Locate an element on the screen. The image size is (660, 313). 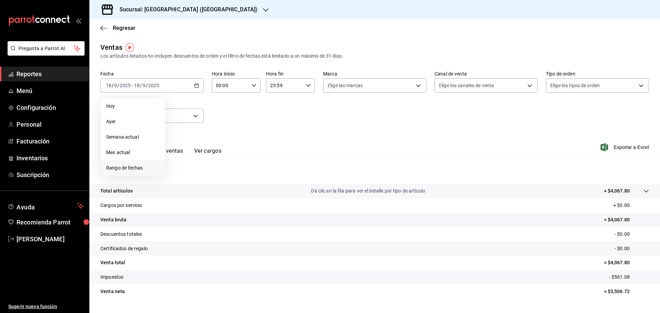
span: Facturación is located at coordinates (50, 141).